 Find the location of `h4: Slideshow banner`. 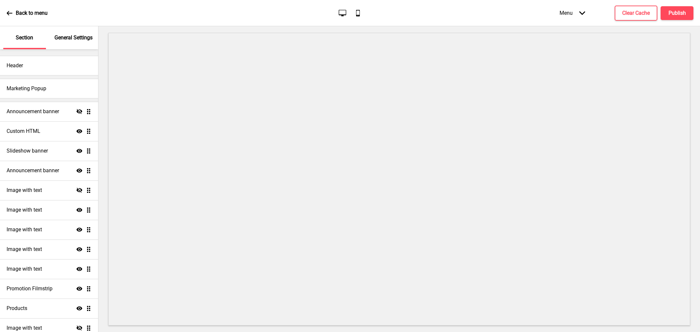

h4: Slideshow banner is located at coordinates (27, 151).